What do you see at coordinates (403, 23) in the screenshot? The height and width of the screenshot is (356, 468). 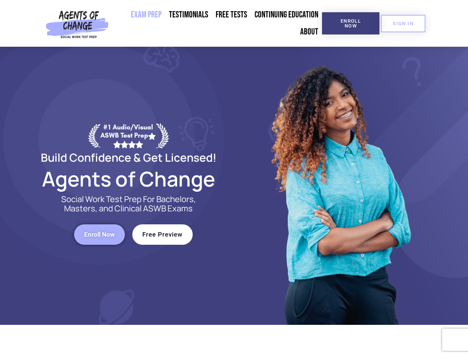 I see `a: SIGN IN` at bounding box center [403, 23].